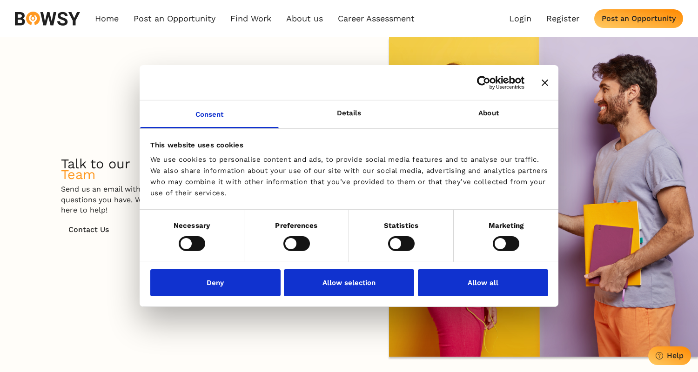 This screenshot has height=372, width=698. I want to click on div: Contact Us, so click(88, 229).